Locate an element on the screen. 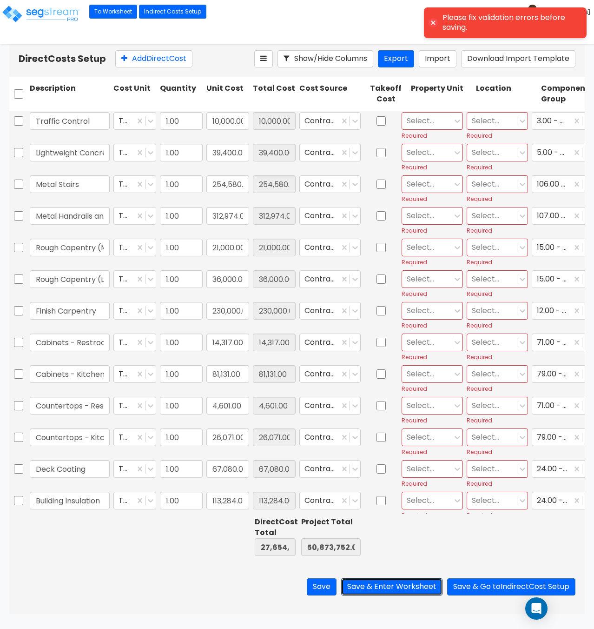  div: 107.00 - EXTERIOR RAILINGS is located at coordinates (563, 216).